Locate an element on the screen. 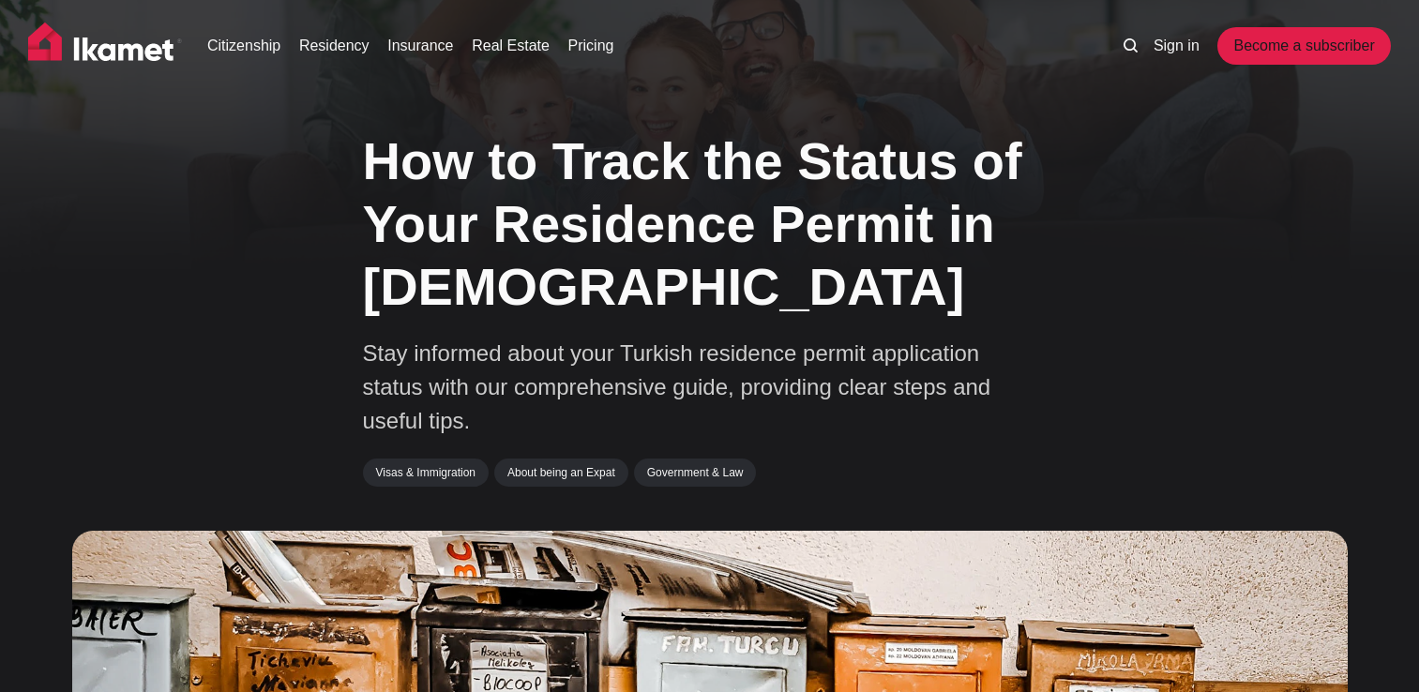 The width and height of the screenshot is (1419, 692). img: Ikamet home is located at coordinates (105, 46).